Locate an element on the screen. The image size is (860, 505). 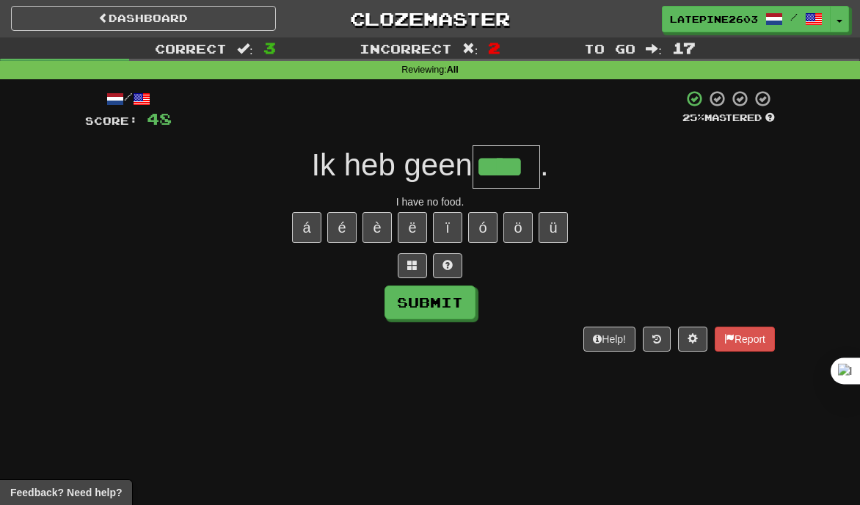
button: é is located at coordinates (342, 227).